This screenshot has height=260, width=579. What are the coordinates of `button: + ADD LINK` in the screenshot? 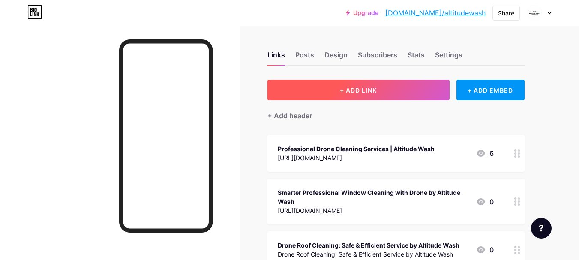 It's located at (358, 90).